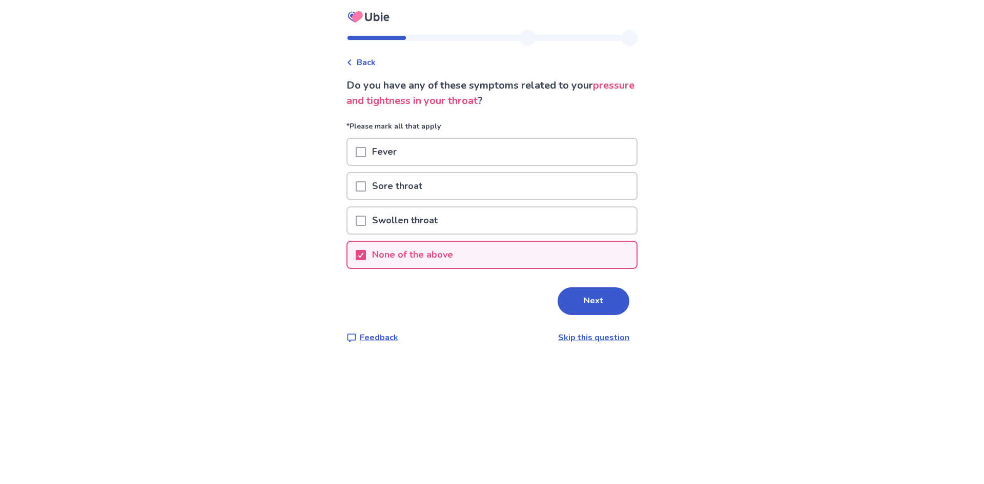 This screenshot has height=484, width=984. I want to click on span: Back, so click(366, 62).